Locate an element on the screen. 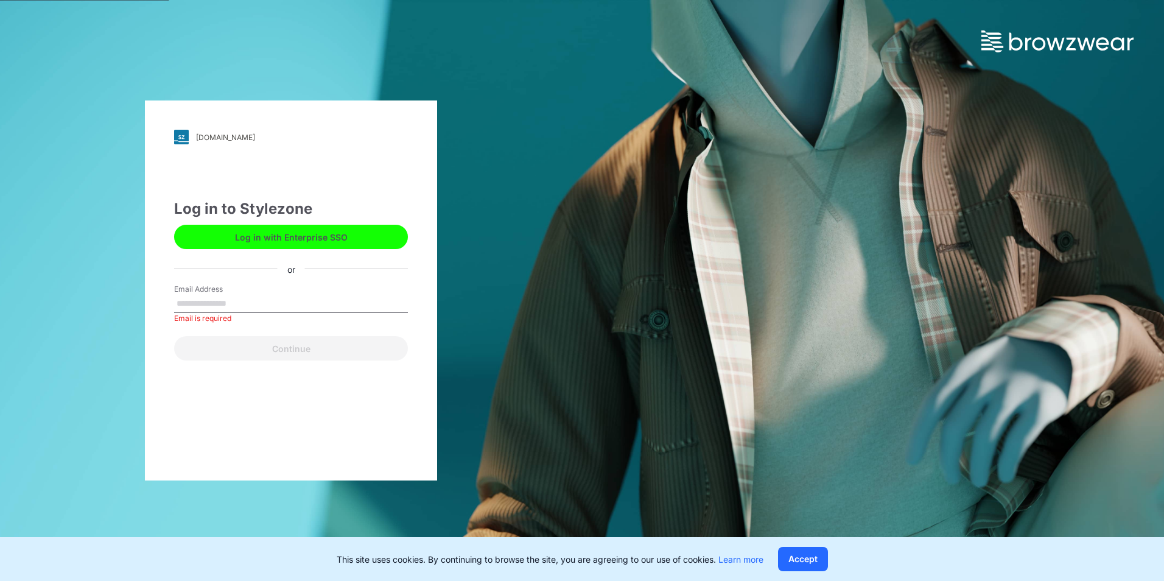  div: or is located at coordinates (291, 268).